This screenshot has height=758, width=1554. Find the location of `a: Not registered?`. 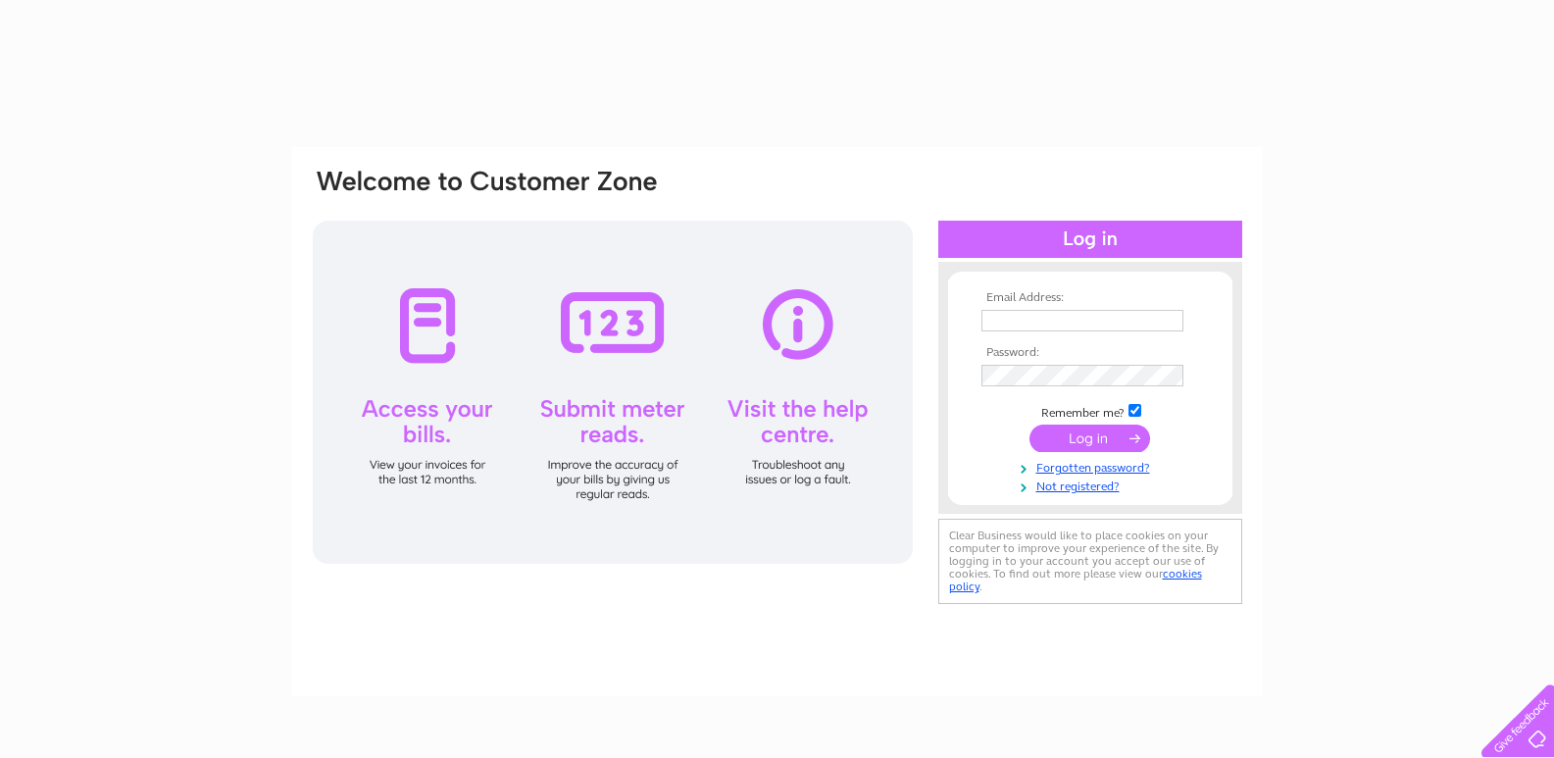

a: Not registered? is located at coordinates (1092, 484).